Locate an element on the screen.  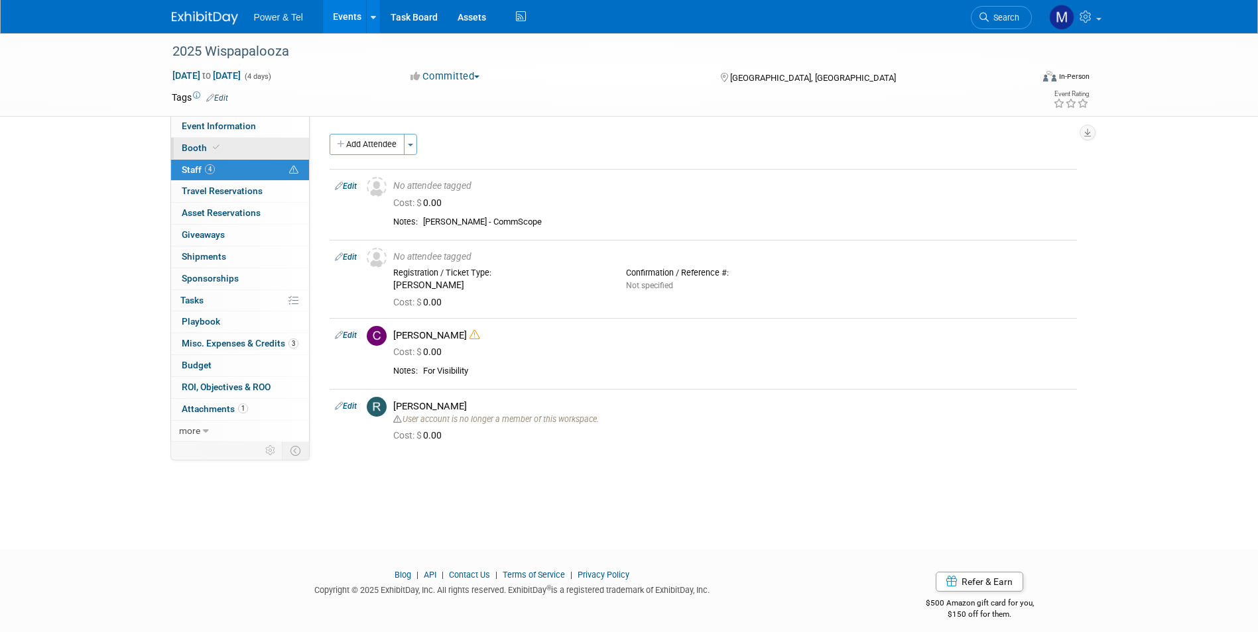
span: 1 is located at coordinates (243, 408).